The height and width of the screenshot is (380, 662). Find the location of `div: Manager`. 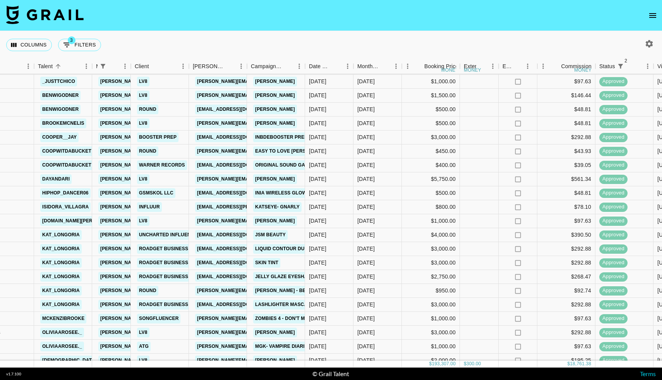

div: Manager is located at coordinates (112, 66).